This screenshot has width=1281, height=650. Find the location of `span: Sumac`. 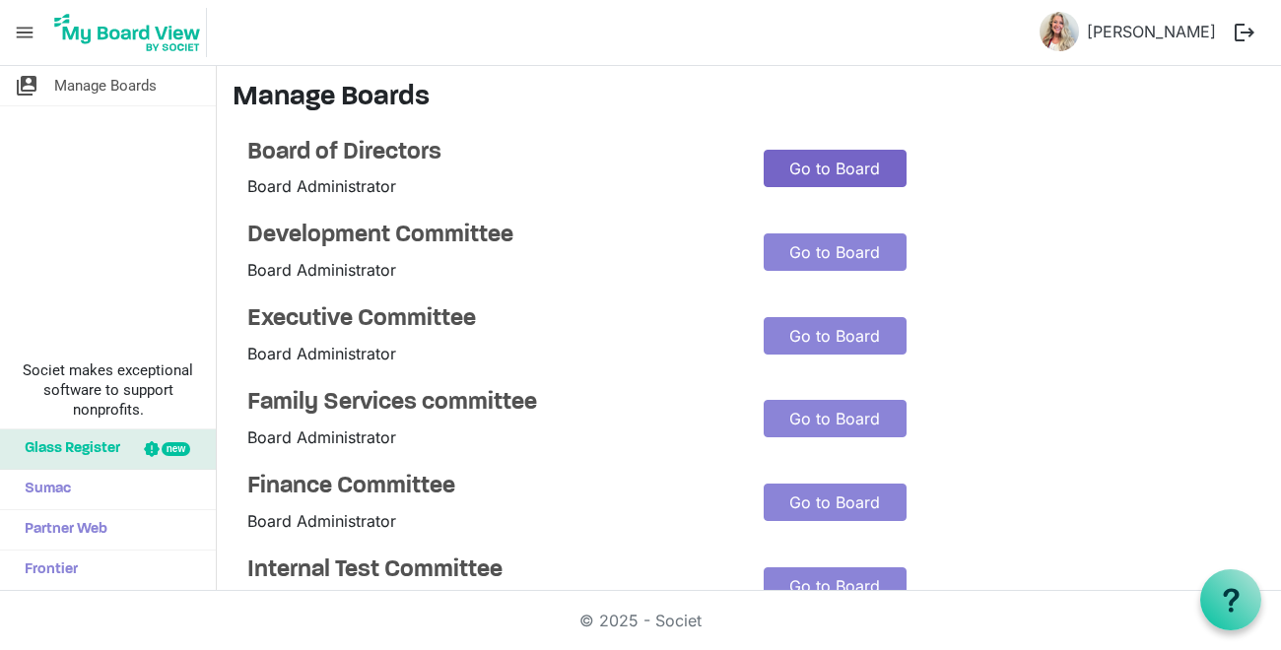

span: Sumac is located at coordinates (42, 490).